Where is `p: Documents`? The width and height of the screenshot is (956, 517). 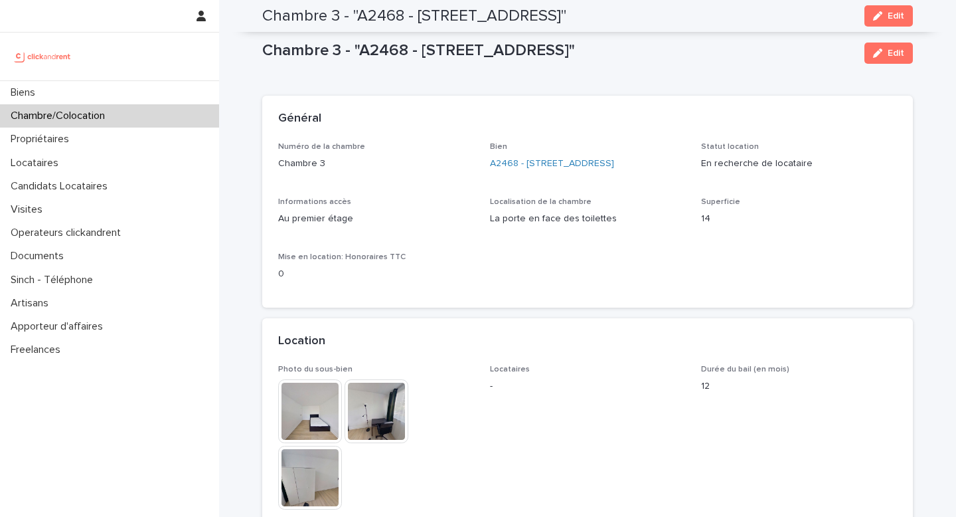
p: Documents is located at coordinates (40, 256).